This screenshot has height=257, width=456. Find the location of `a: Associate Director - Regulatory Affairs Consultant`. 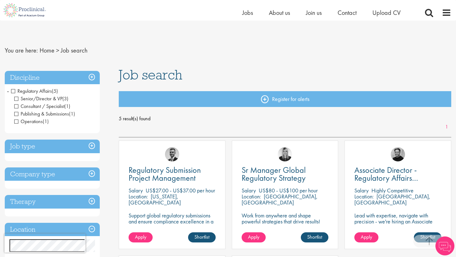

a: Associate Director - Regulatory Affairs Consultant is located at coordinates (397, 174).